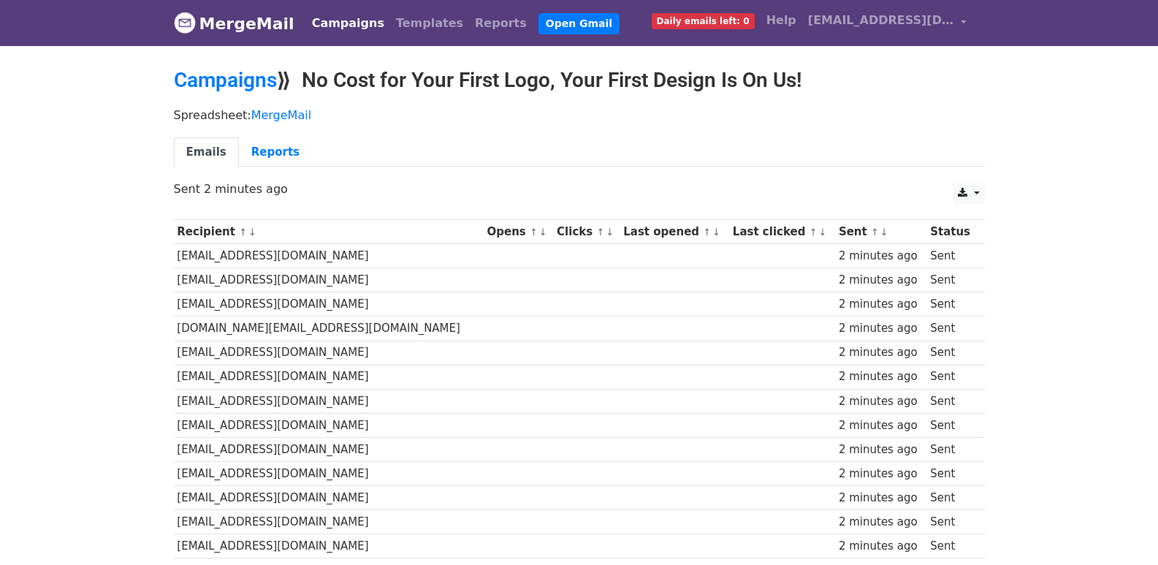 Image resolution: width=1158 pixels, height=565 pixels. What do you see at coordinates (703, 21) in the screenshot?
I see `span: Daily emails left: 0` at bounding box center [703, 21].